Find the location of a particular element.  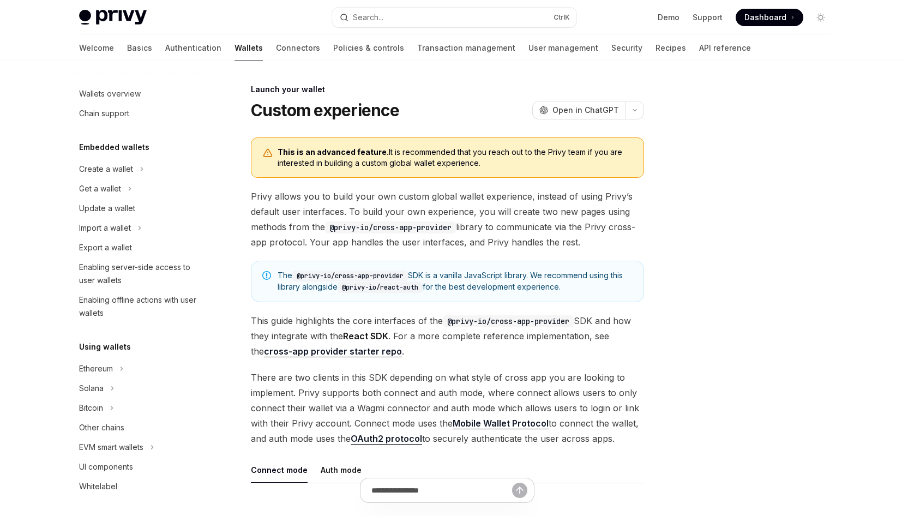

a: OAuth2 protocol is located at coordinates (386, 438).